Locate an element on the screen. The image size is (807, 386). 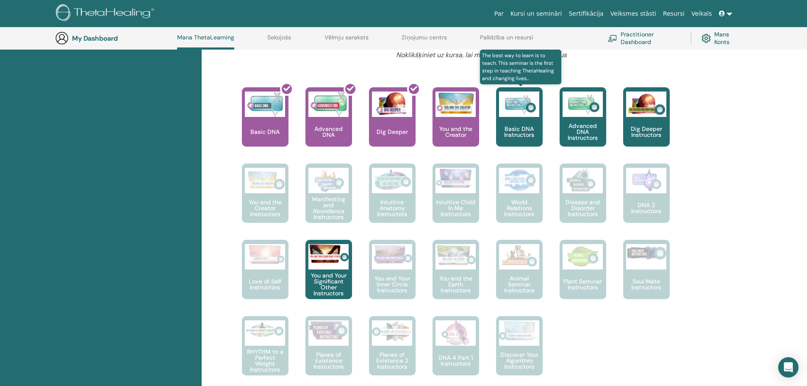
a: Vēlmju saraksts is located at coordinates (347, 41).